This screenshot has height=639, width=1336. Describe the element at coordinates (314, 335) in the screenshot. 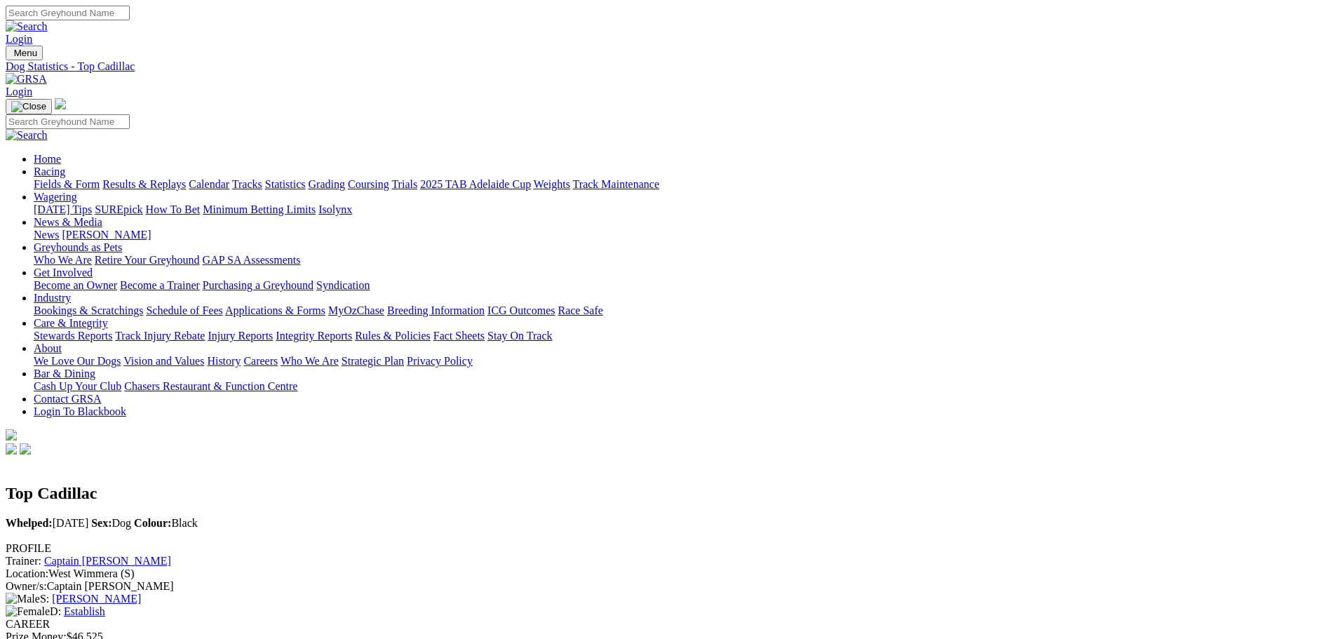

I see `a: Integrity Reports` at that location.